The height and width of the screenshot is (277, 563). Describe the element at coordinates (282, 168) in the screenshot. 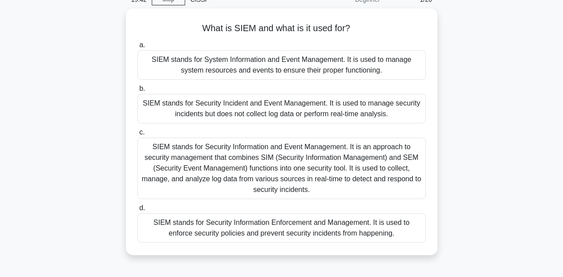

I see `div: SIEM stands for Security Information and Event Management. It is an approach to security manageme...` at that location.